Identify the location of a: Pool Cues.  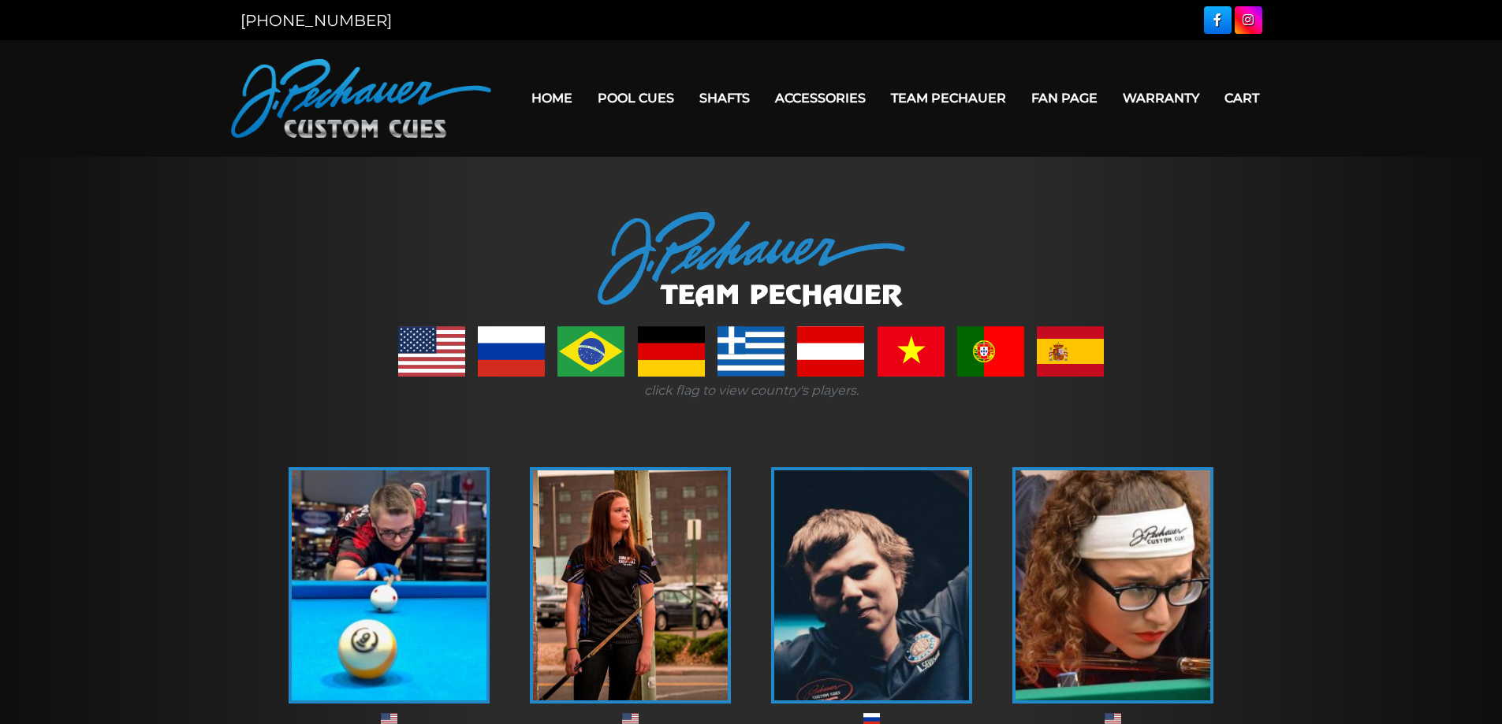
(635, 98).